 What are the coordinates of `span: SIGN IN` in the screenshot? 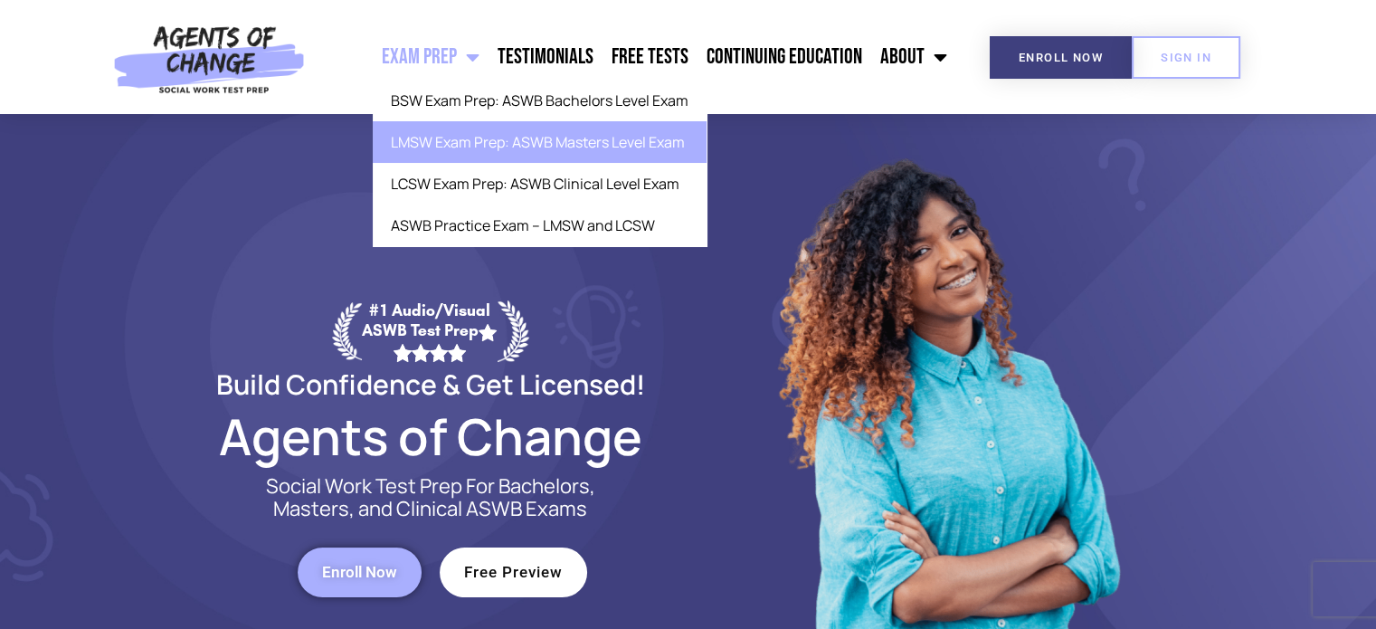 It's located at (1186, 57).